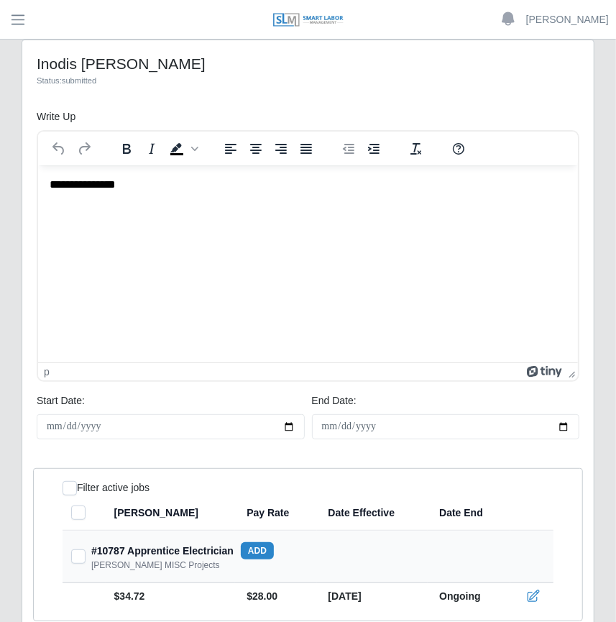 This screenshot has width=616, height=622. Describe the element at coordinates (183, 551) in the screenshot. I see `div: #10787 Apprentice Electrician` at that location.